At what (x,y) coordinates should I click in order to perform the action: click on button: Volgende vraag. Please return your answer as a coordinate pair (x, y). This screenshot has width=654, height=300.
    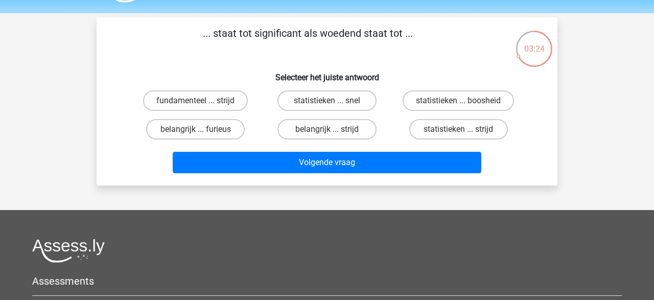
    Looking at the image, I should click on (327, 162).